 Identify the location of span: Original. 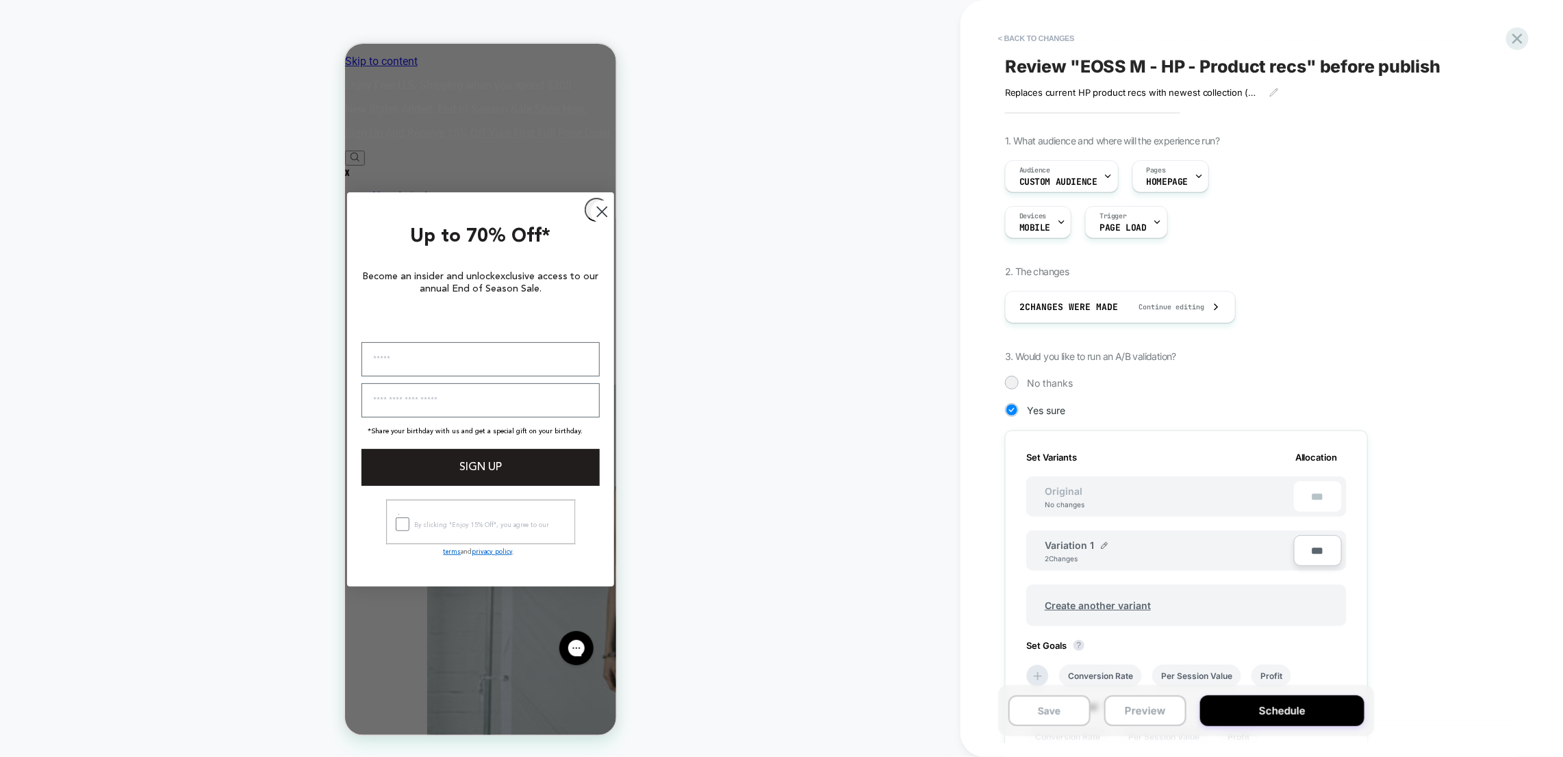
(1063, 491).